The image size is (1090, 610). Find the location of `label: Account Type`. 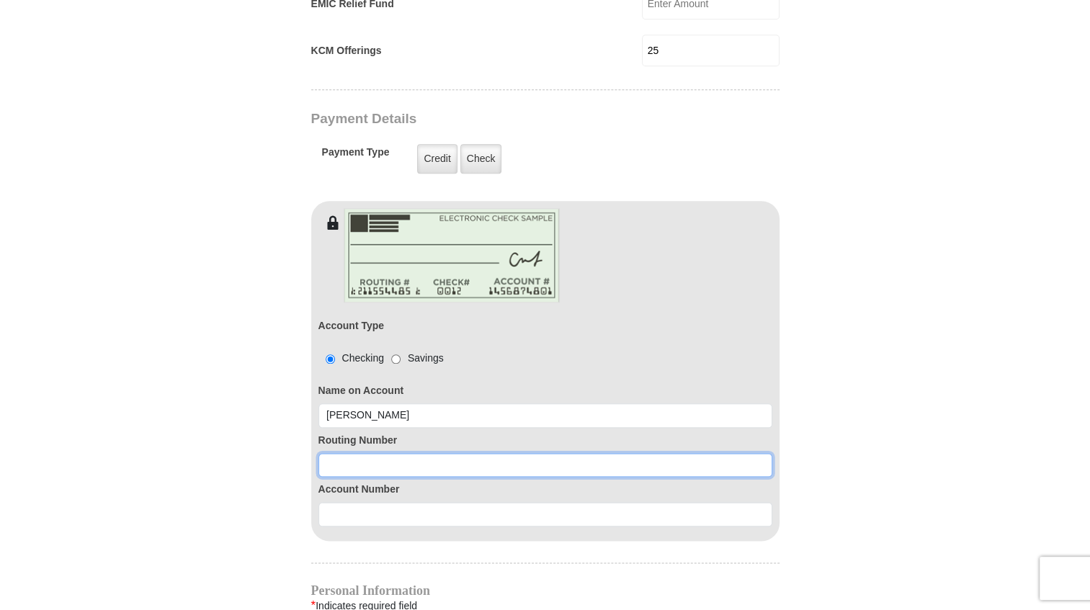

label: Account Type is located at coordinates (352, 326).